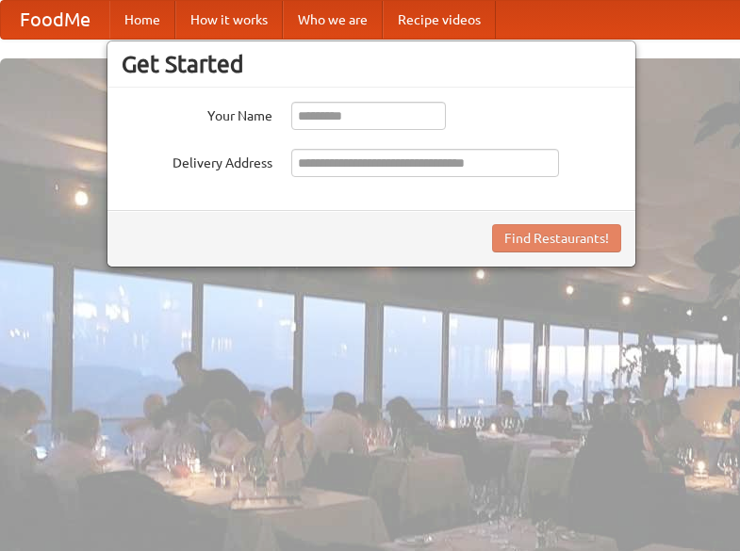 This screenshot has height=551, width=740. What do you see at coordinates (333, 20) in the screenshot?
I see `a: Who we are` at bounding box center [333, 20].